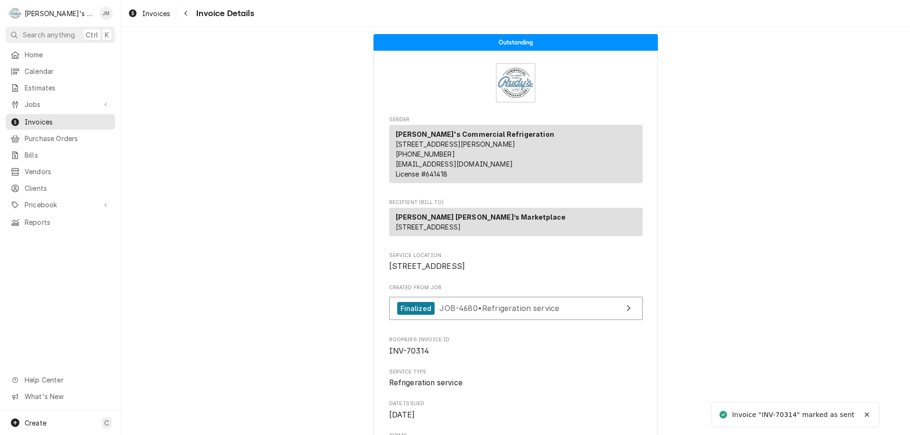 The width and height of the screenshot is (910, 435). I want to click on div: JM, so click(106, 13).